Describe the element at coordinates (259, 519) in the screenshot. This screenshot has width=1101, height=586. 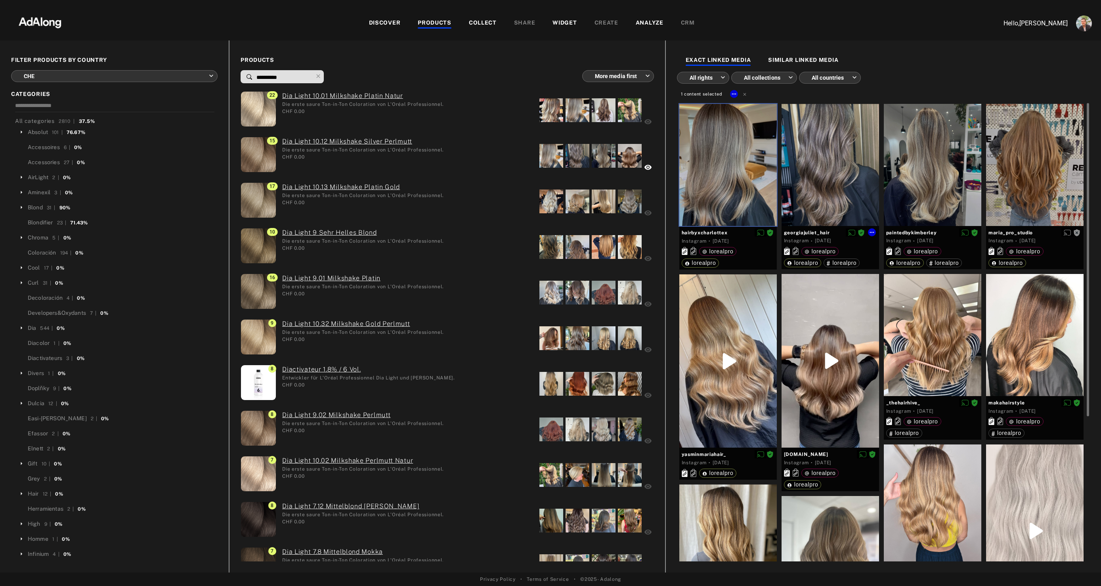
I see `img: 3474637004859_EN_2.jpg` at that location.